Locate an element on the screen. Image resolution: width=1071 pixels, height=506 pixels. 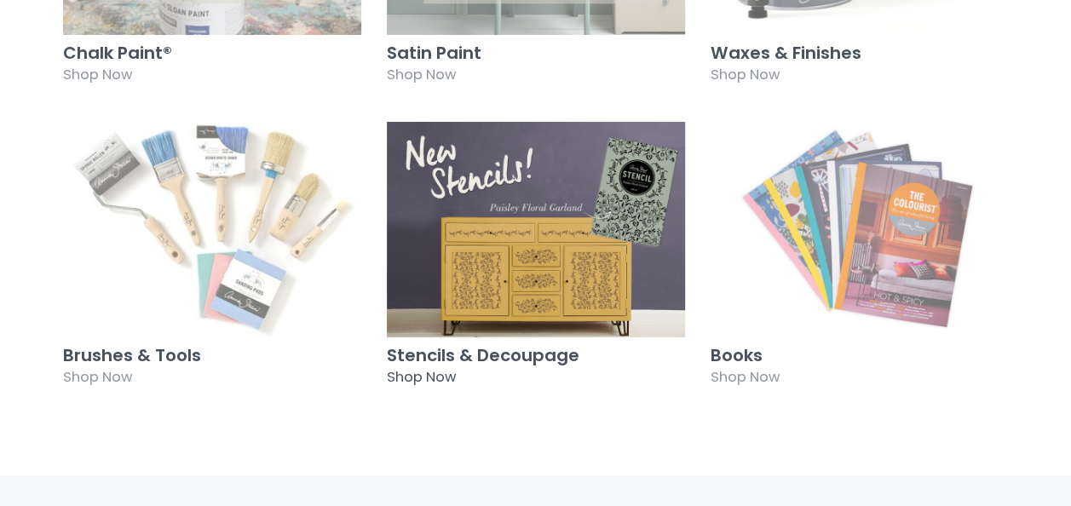
h3: Satin Paint is located at coordinates (536, 53).